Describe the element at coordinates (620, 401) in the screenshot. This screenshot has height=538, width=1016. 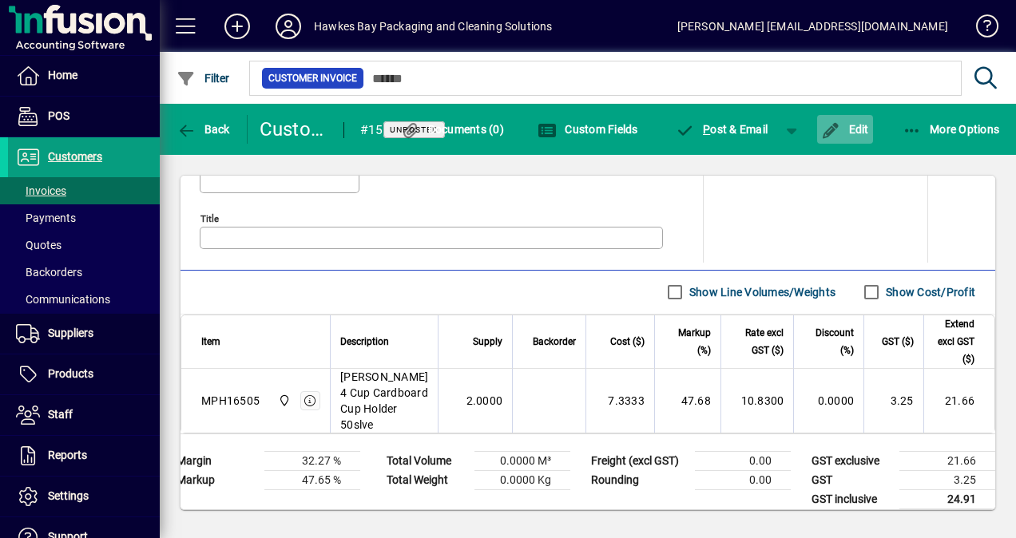
I see `td: 7.3333` at that location.